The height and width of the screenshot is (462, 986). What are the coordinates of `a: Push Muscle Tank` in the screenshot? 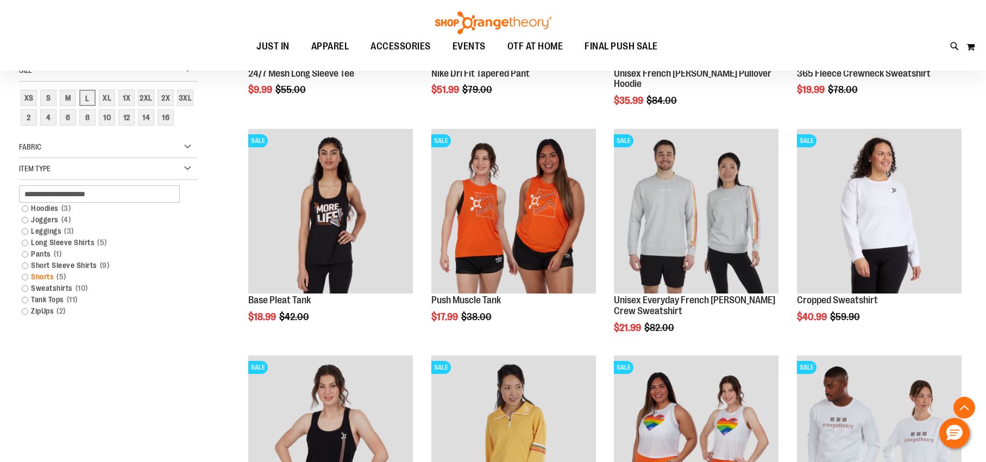 It's located at (466, 300).